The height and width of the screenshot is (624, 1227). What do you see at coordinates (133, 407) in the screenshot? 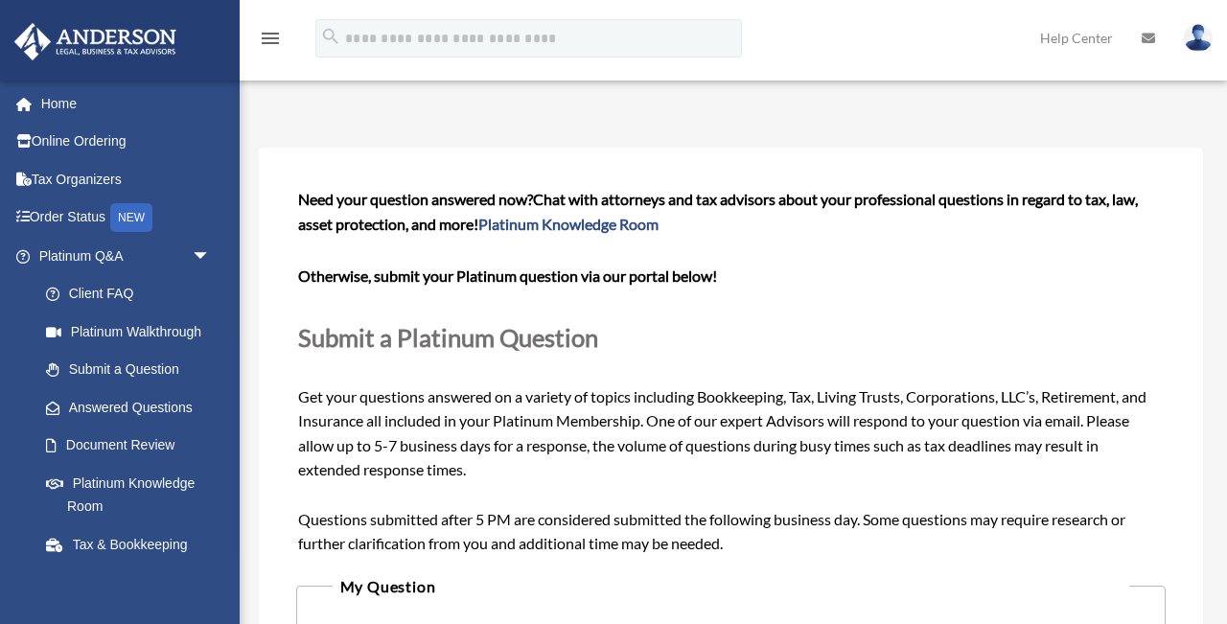
I see `a: Answered Questions` at bounding box center [133, 407].